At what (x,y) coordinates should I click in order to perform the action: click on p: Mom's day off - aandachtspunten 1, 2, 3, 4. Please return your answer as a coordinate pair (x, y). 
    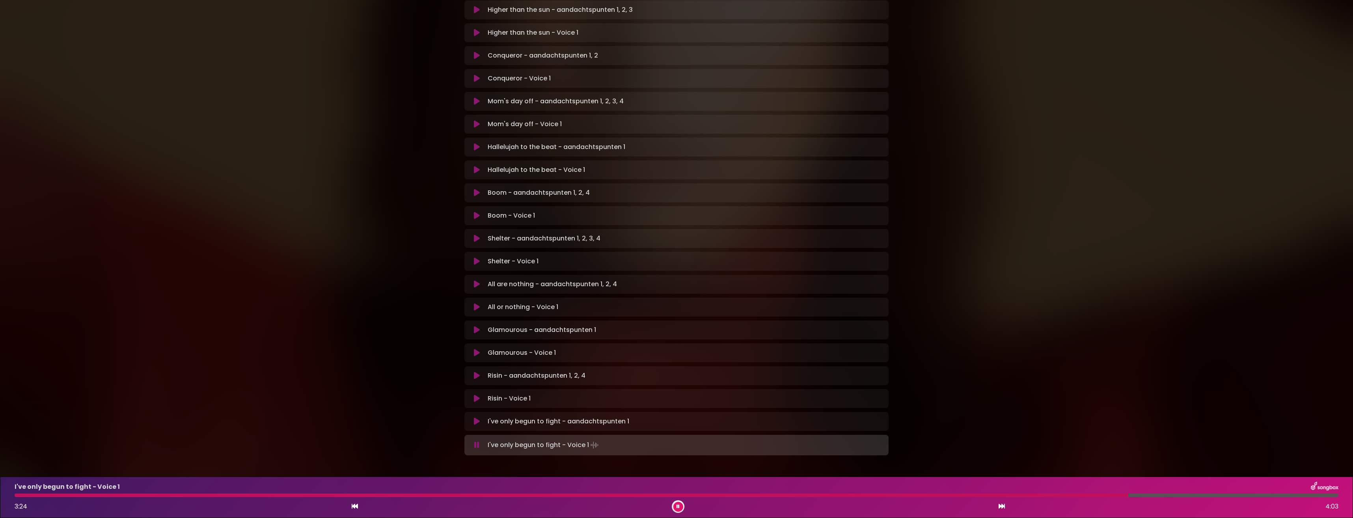
    Looking at the image, I should click on (555, 101).